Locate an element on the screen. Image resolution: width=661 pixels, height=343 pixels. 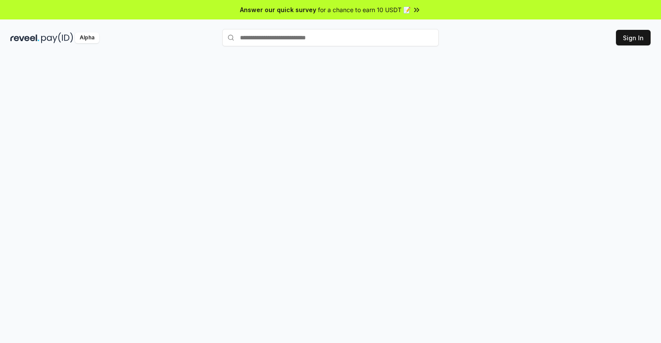
span: Answer our quick survey is located at coordinates (278, 10).